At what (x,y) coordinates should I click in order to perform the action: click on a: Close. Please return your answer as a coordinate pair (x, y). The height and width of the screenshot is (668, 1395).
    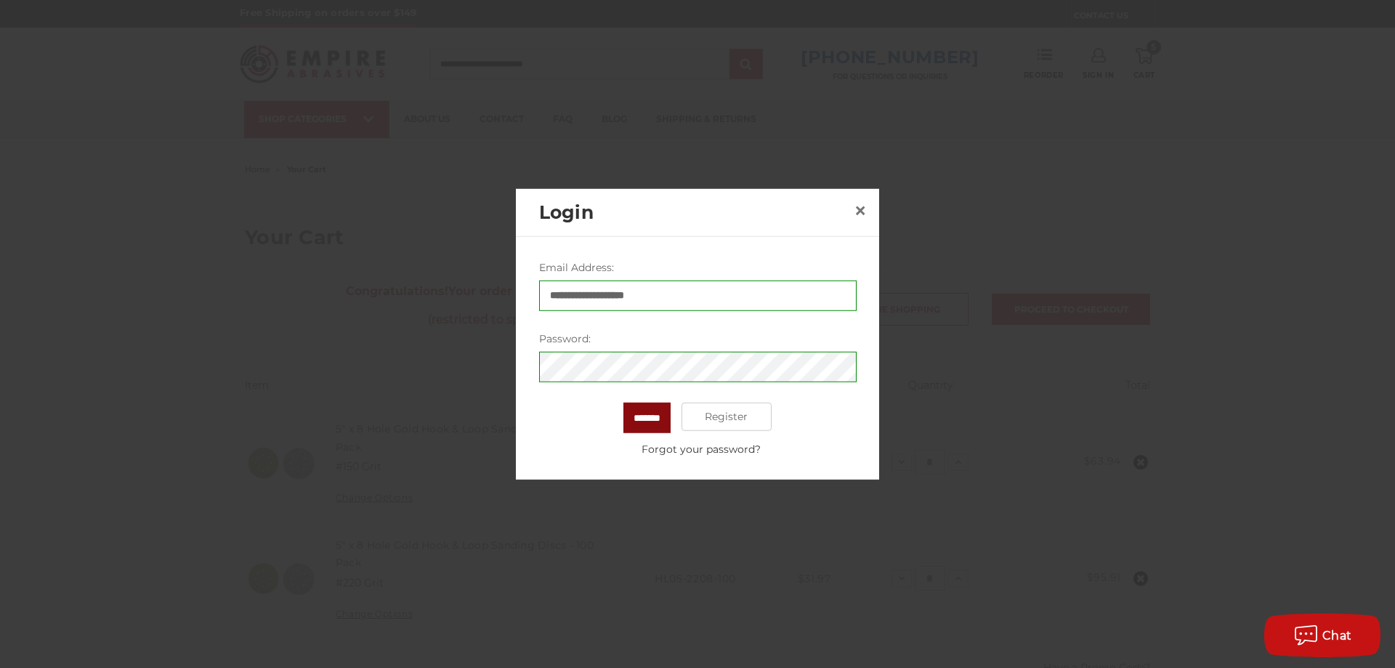
    Looking at the image, I should click on (861, 211).